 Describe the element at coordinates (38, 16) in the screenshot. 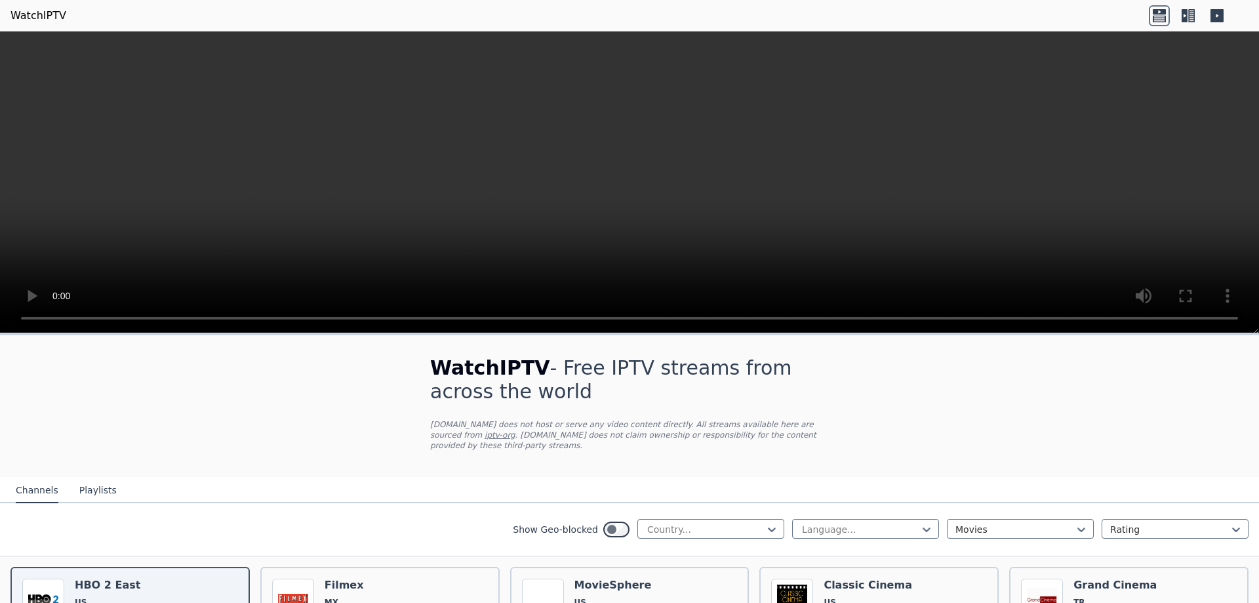

I see `a: WatchIPTV` at that location.